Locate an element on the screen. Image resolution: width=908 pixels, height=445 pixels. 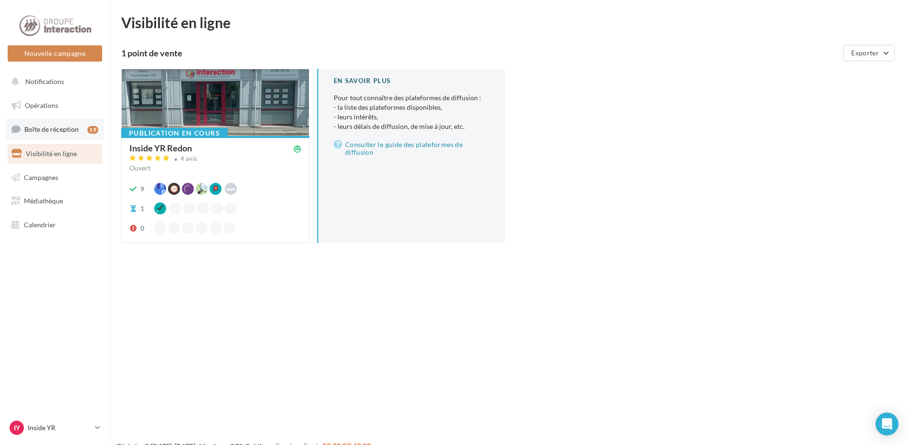
a: Calendrier is located at coordinates (55, 225).